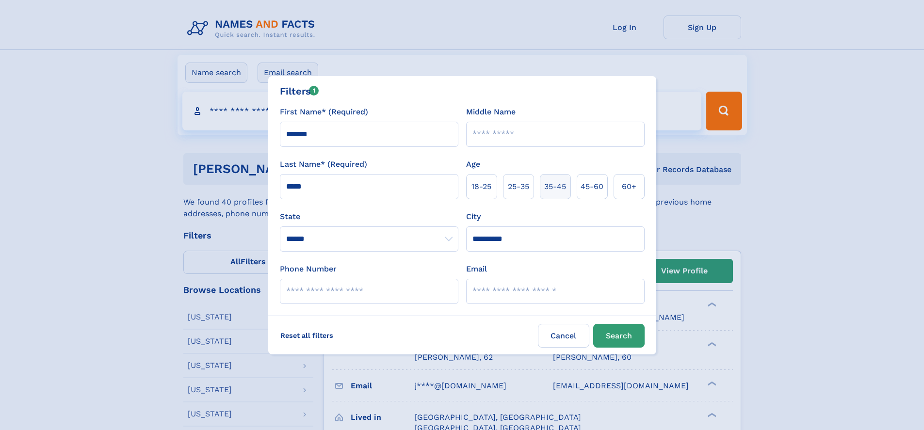 The width and height of the screenshot is (924, 430). Describe the element at coordinates (323, 164) in the screenshot. I see `label: Last Name* (Required)` at that location.